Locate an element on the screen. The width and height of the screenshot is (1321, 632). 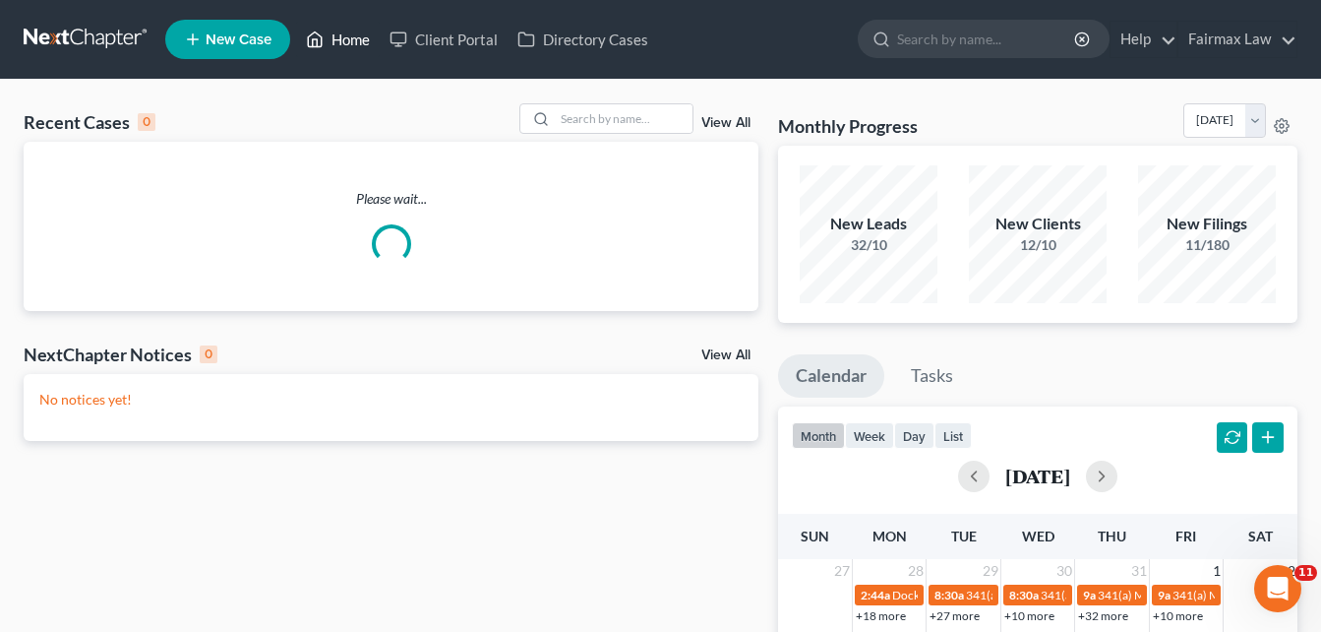
a: Calendar is located at coordinates (831, 376).